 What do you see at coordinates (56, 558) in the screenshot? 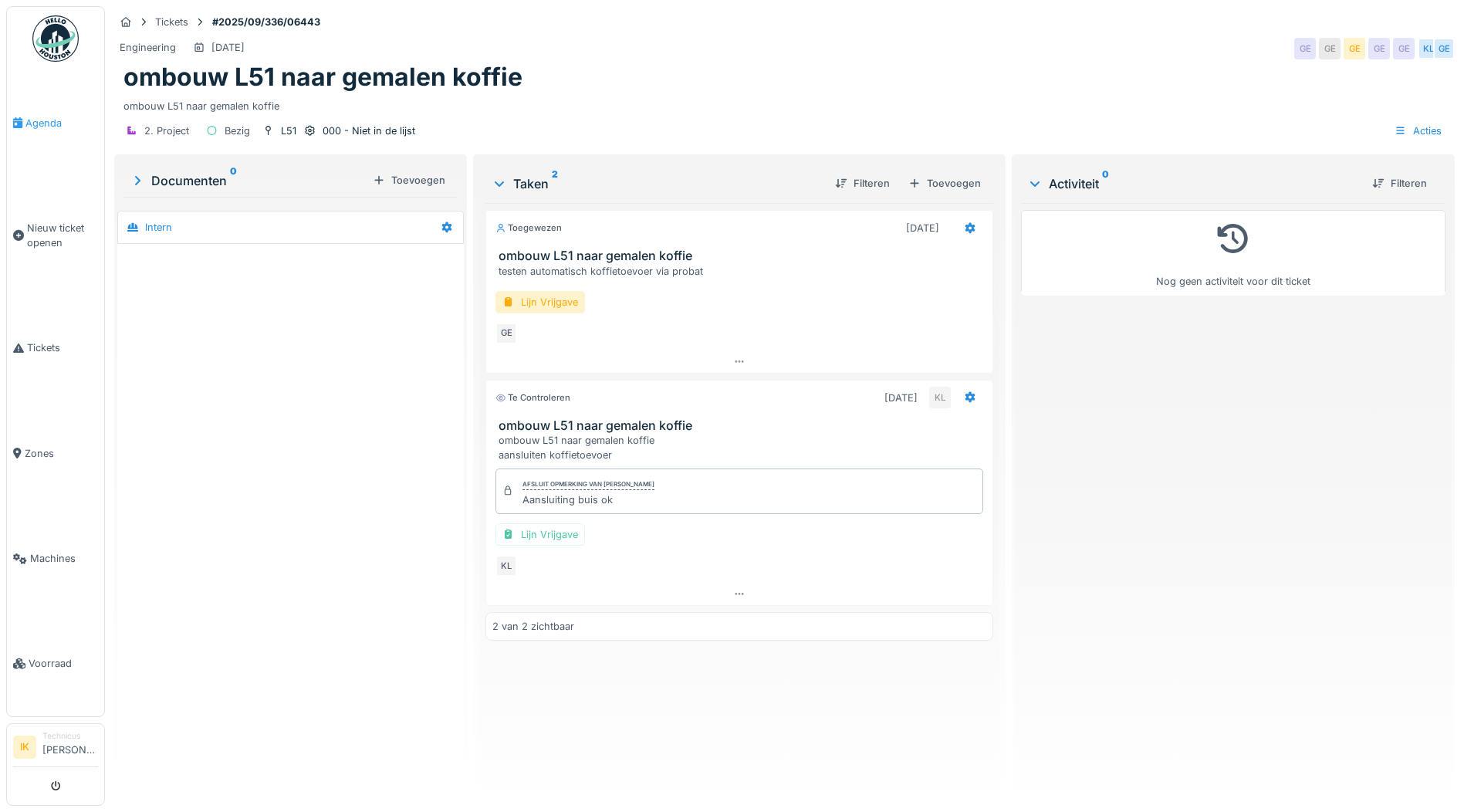
I see `a: Machines` at bounding box center [56, 558].